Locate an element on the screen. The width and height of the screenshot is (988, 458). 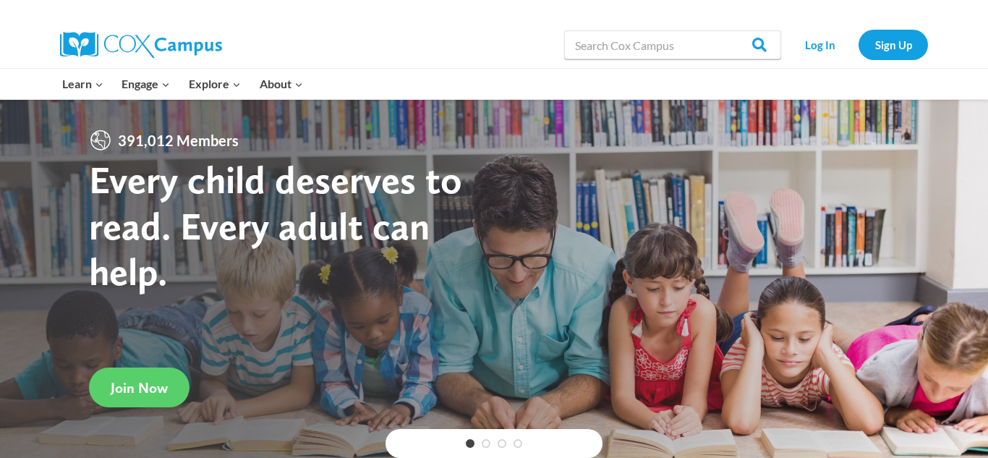
span: Join Now is located at coordinates (139, 387).